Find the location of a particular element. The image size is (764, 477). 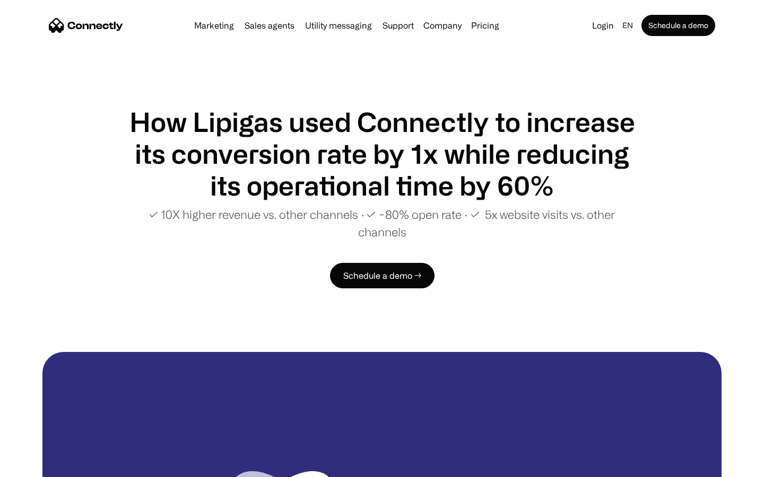

a: Login is located at coordinates (602, 25).